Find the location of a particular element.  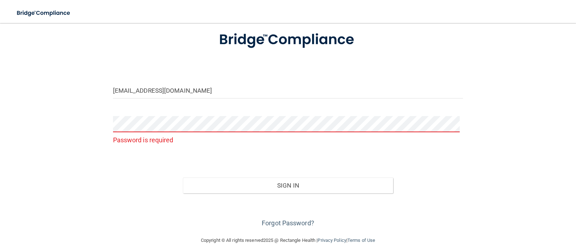

p: Password is required is located at coordinates (288, 140).